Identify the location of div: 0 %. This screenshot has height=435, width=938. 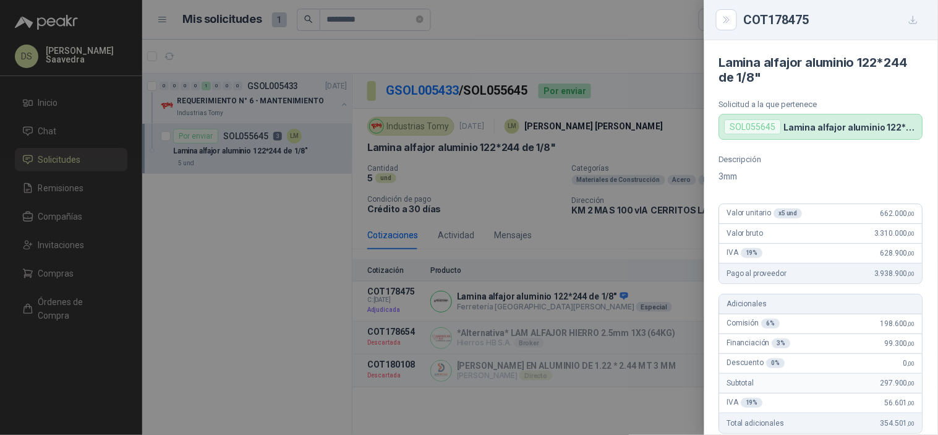
(776, 363).